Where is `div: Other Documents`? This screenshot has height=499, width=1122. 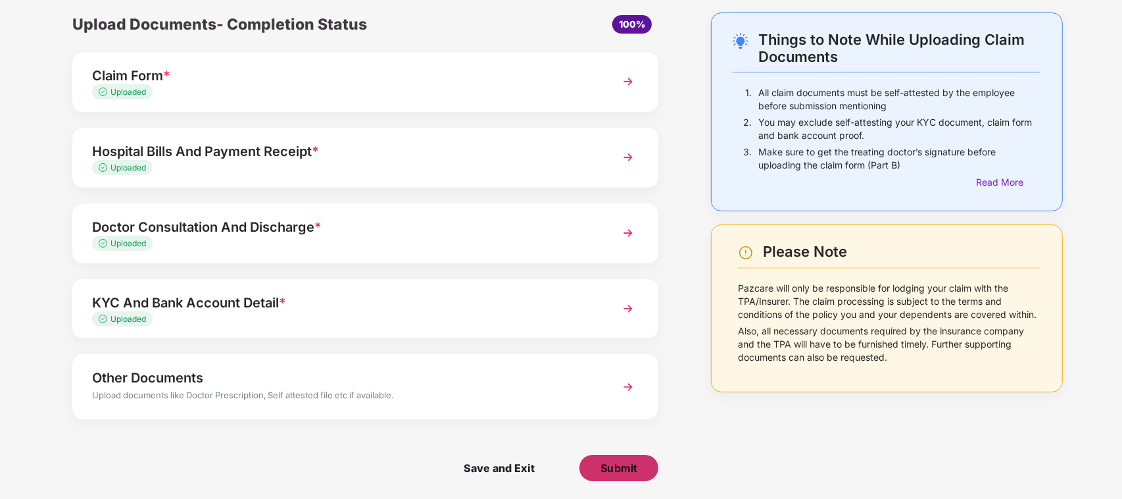 div: Other Documents is located at coordinates (343, 378).